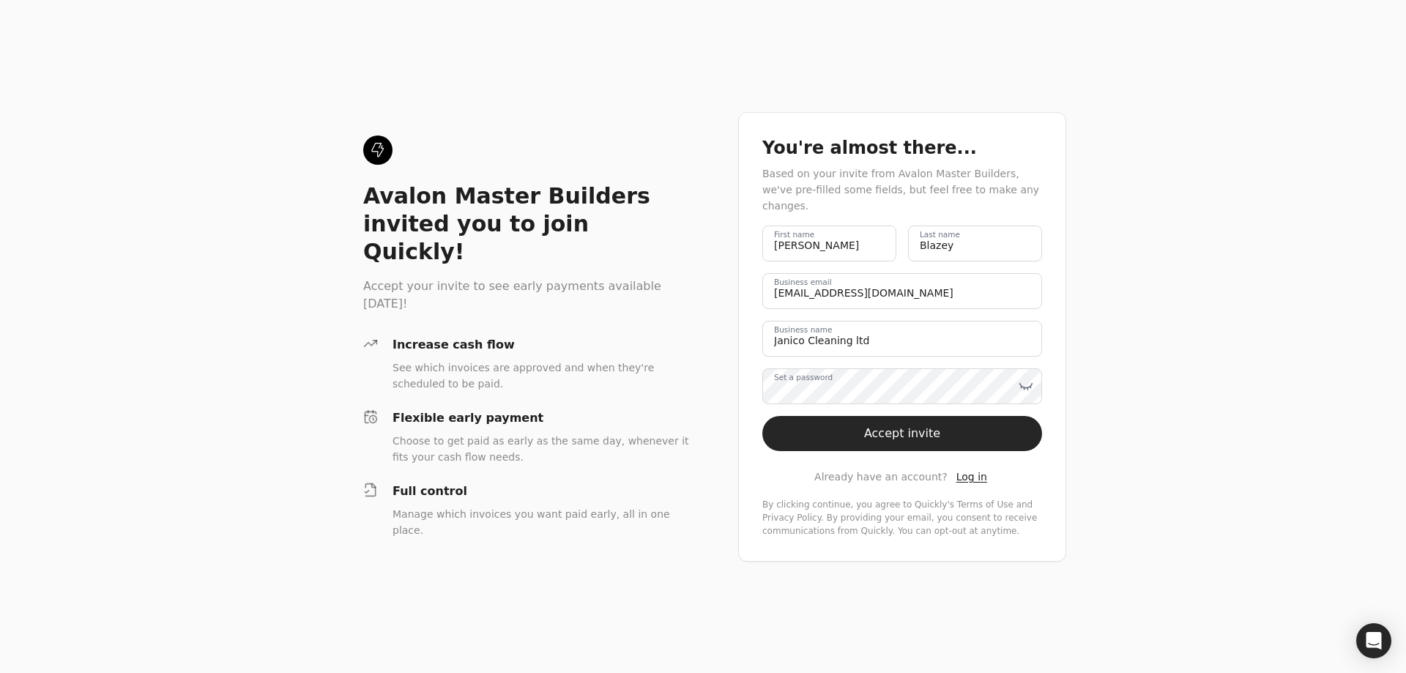 This screenshot has height=673, width=1406. I want to click on label: First name, so click(794, 234).